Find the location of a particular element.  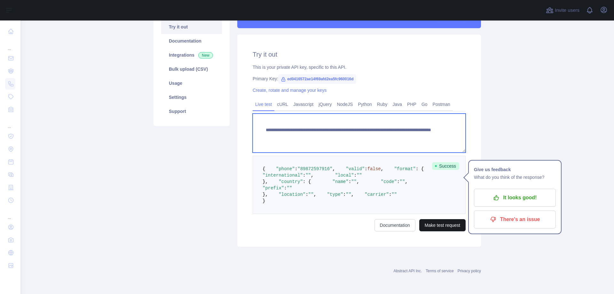

span: false is located at coordinates (374, 169).